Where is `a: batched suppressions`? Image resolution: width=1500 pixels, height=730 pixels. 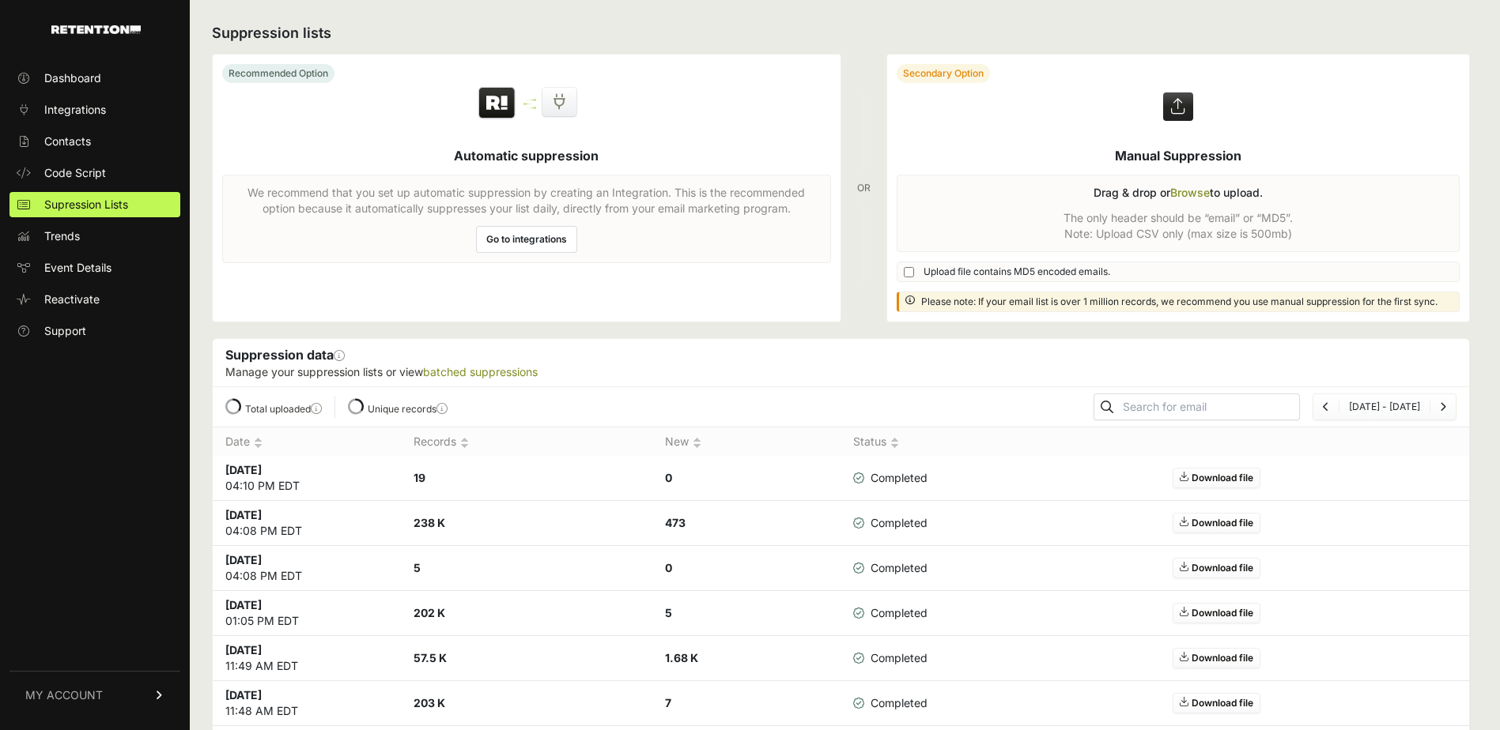 a: batched suppressions is located at coordinates (480, 372).